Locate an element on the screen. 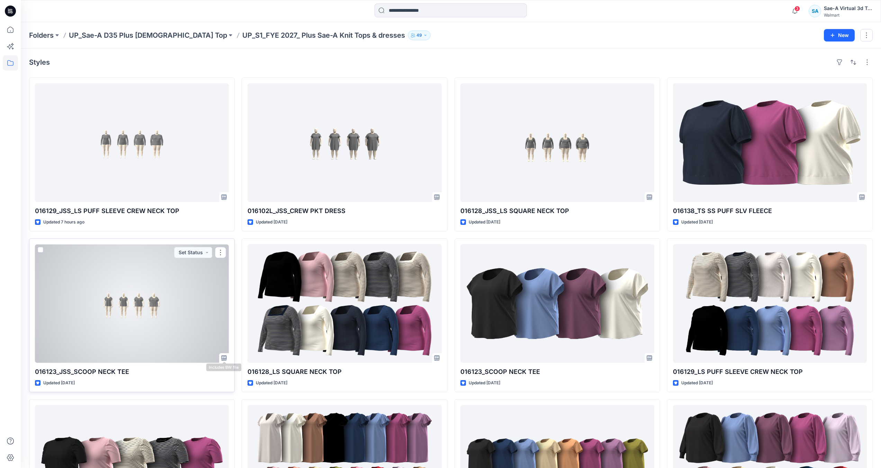  p: Folders is located at coordinates (41, 35).